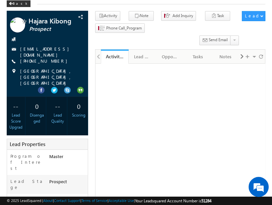 The width and height of the screenshot is (272, 205). What do you see at coordinates (67, 201) in the screenshot?
I see `a: Contact Support` at bounding box center [67, 201].